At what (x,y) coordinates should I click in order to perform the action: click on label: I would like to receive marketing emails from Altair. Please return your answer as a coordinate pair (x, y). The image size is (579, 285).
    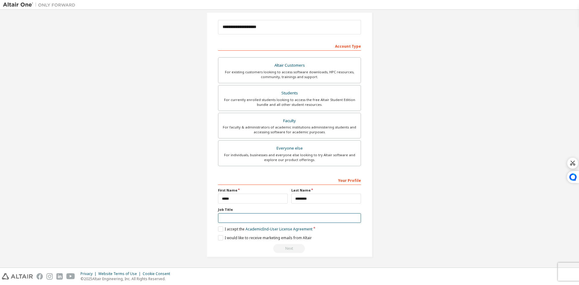
    Looking at the image, I should click on (265, 238).